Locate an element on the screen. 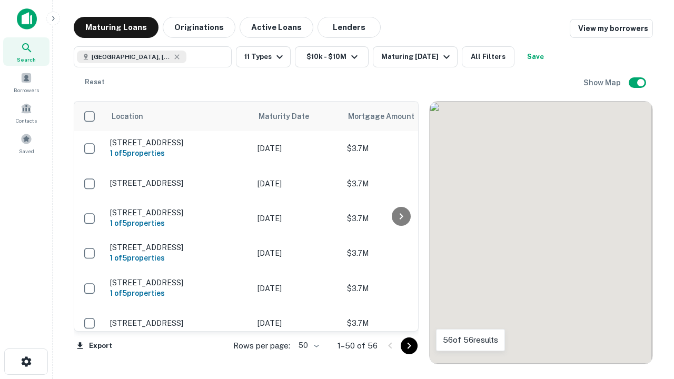 This screenshot has height=379, width=674. button: Reset is located at coordinates (95, 82).